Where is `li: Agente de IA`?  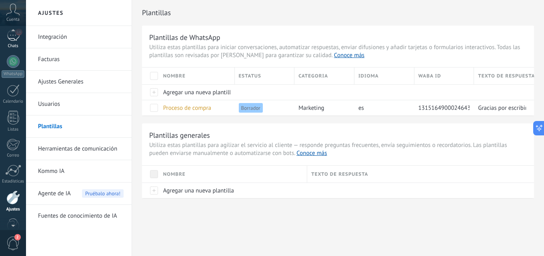
li: Agente de IA is located at coordinates (79, 194).